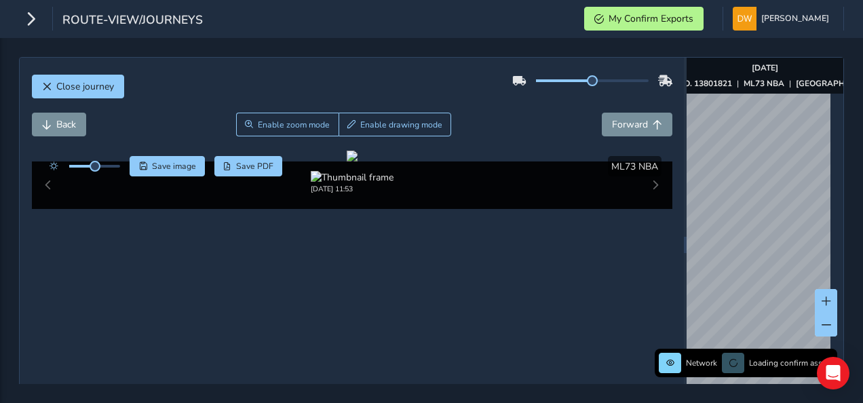 The width and height of the screenshot is (863, 403). I want to click on button: Forward, so click(637, 124).